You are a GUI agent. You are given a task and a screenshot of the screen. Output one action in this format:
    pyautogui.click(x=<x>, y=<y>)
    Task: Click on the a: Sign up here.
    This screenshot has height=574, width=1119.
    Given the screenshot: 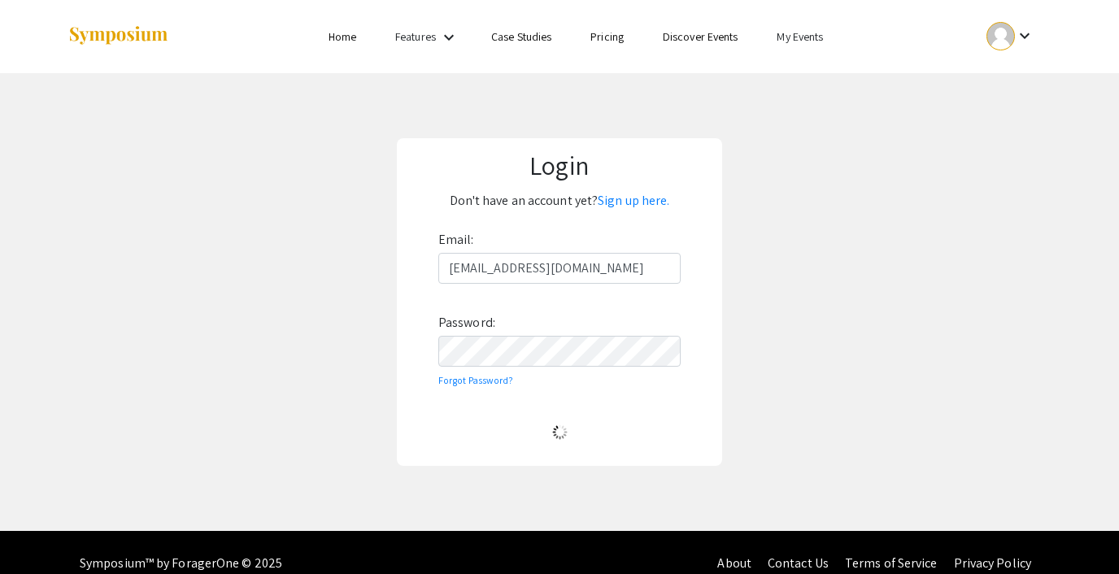 What is the action you would take?
    pyautogui.click(x=633, y=200)
    